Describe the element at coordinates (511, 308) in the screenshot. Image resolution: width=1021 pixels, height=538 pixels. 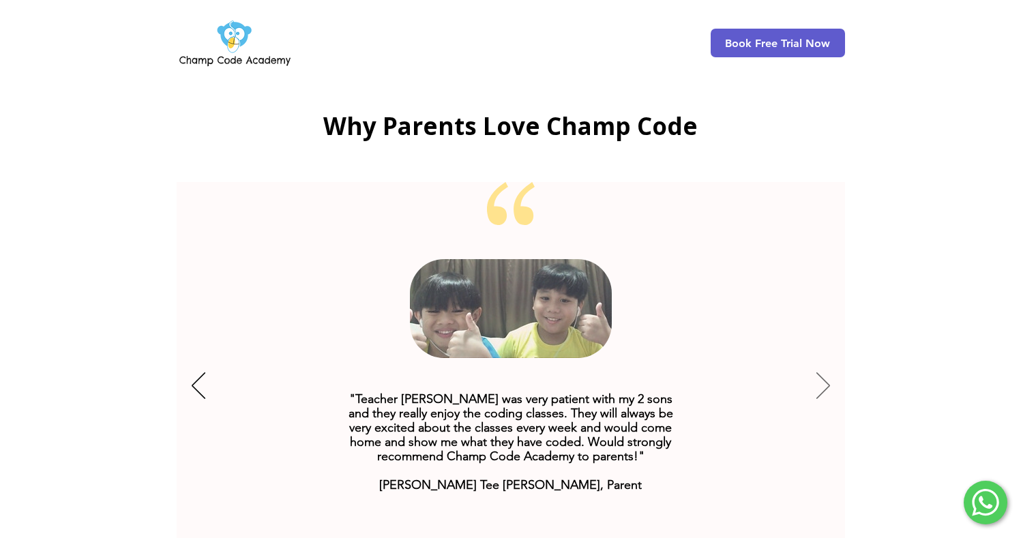
I see `svg: Online Coding Classes for Kids` at that location.